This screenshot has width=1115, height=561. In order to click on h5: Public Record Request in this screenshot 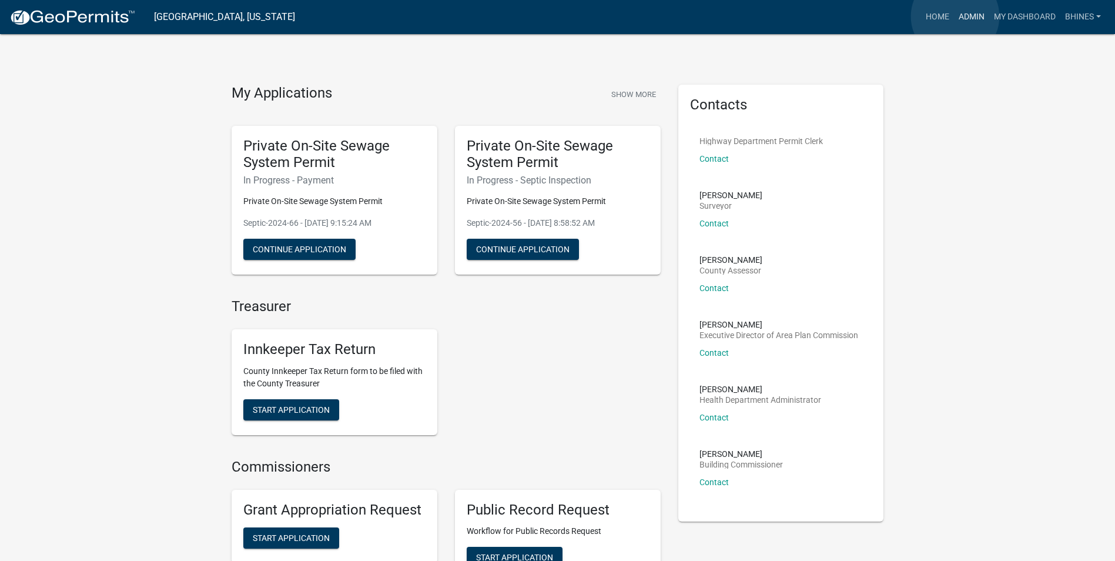, I will do `click(558, 509)`.